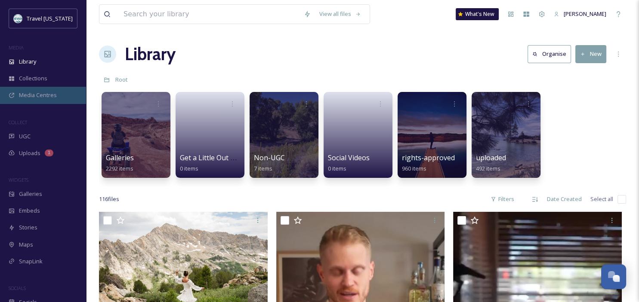 The width and height of the screenshot is (639, 302). What do you see at coordinates (109, 199) in the screenshot?
I see `span: 116 file s` at bounding box center [109, 199].